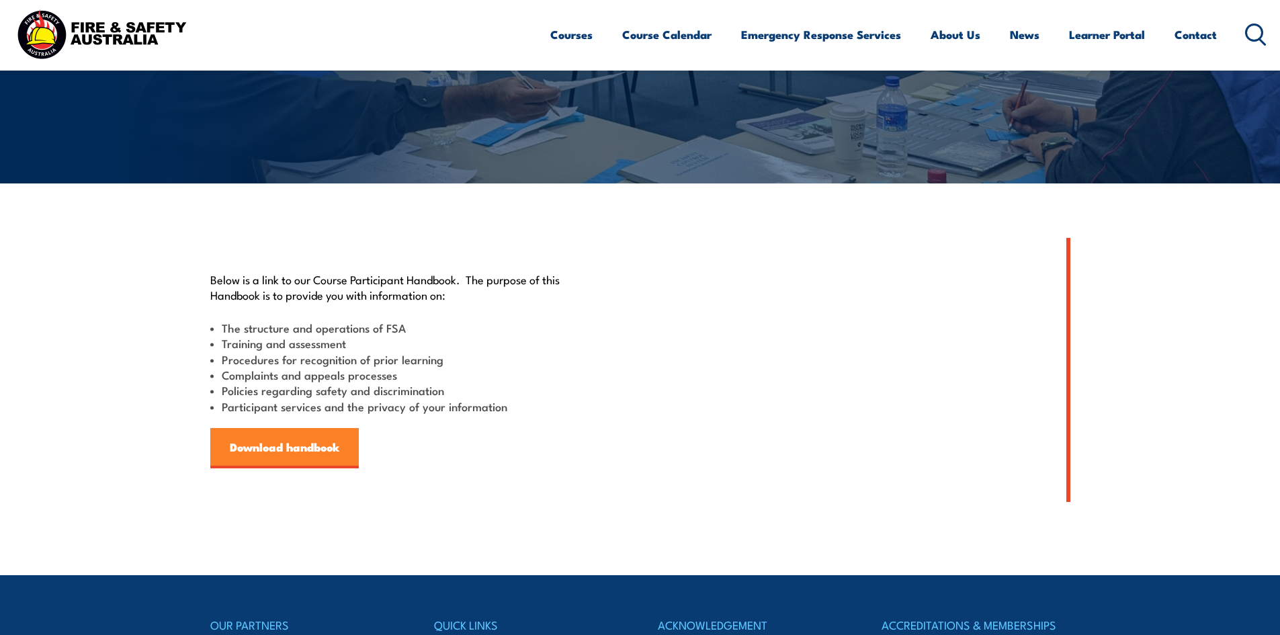 The image size is (1280, 635). Describe the element at coordinates (1196, 34) in the screenshot. I see `a: Contact` at that location.